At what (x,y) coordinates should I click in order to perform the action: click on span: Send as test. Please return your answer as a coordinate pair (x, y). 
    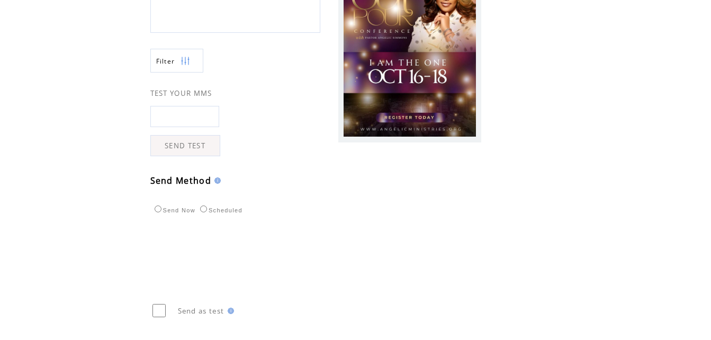
    Looking at the image, I should click on (201, 311).